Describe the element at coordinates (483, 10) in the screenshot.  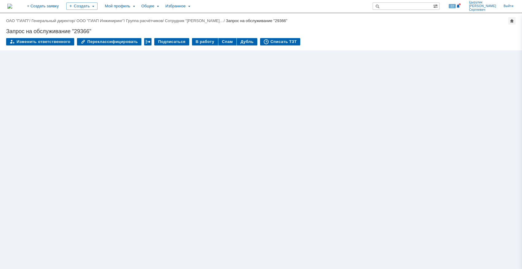
I see `span: Сергеевич` at that location.